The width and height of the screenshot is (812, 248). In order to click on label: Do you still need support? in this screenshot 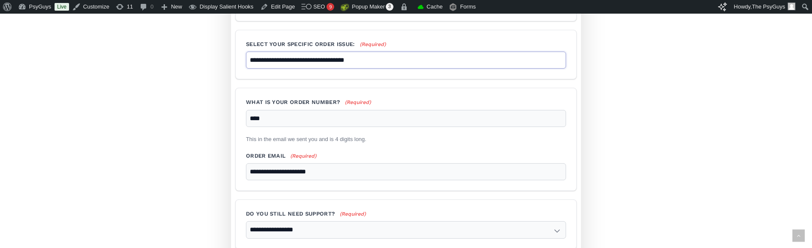, I will do `click(406, 214)`.